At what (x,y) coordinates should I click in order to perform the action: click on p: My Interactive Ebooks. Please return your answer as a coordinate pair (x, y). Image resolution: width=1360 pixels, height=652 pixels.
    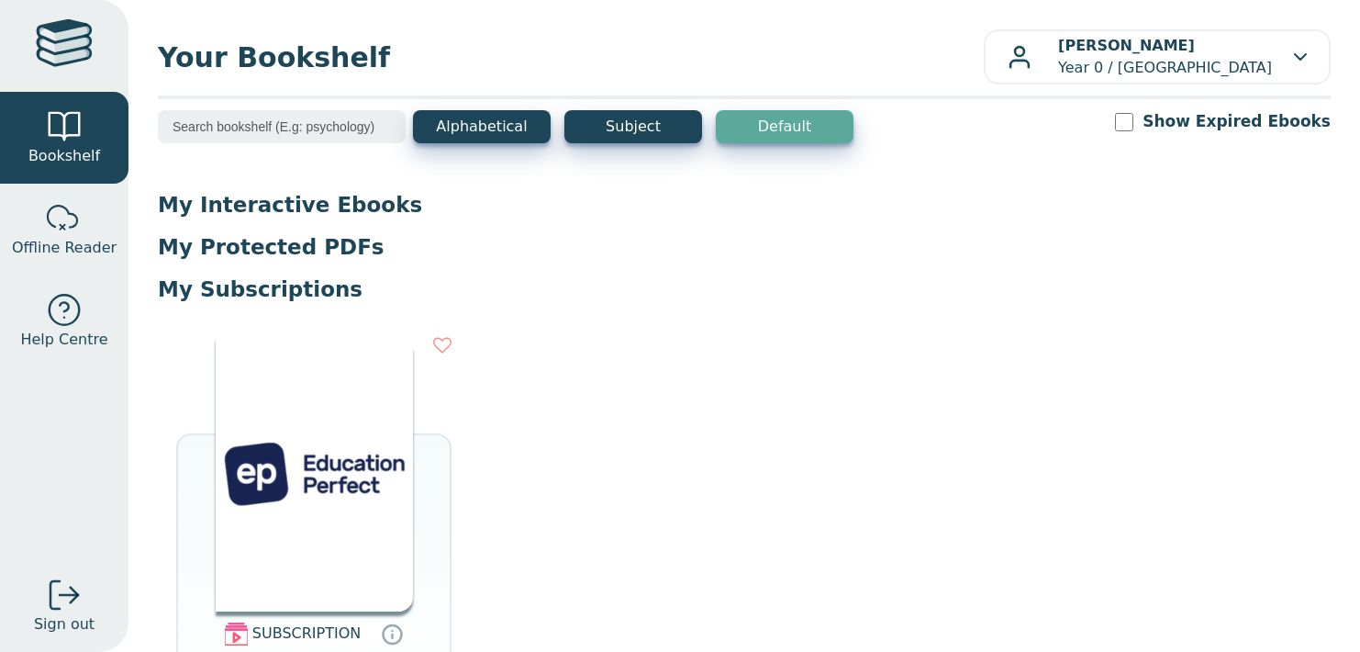
    Looking at the image, I should click on (744, 205).